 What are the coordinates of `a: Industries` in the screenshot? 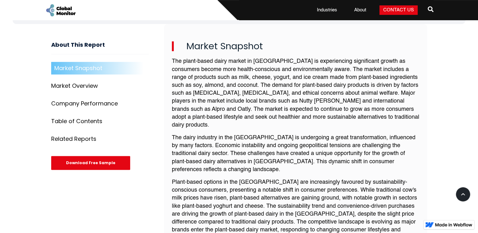 It's located at (327, 10).